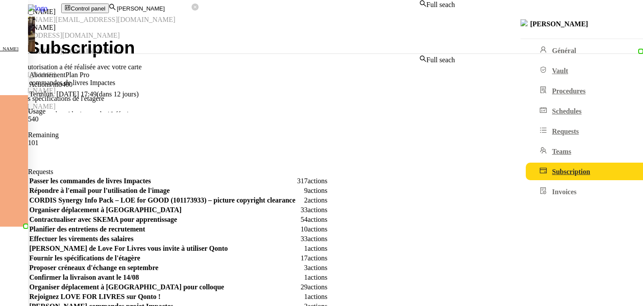 This screenshot has width=643, height=306. What do you see at coordinates (99, 190) in the screenshot?
I see `strong: Répondre à l'email pour l'utilisation de l'image` at bounding box center [99, 190].